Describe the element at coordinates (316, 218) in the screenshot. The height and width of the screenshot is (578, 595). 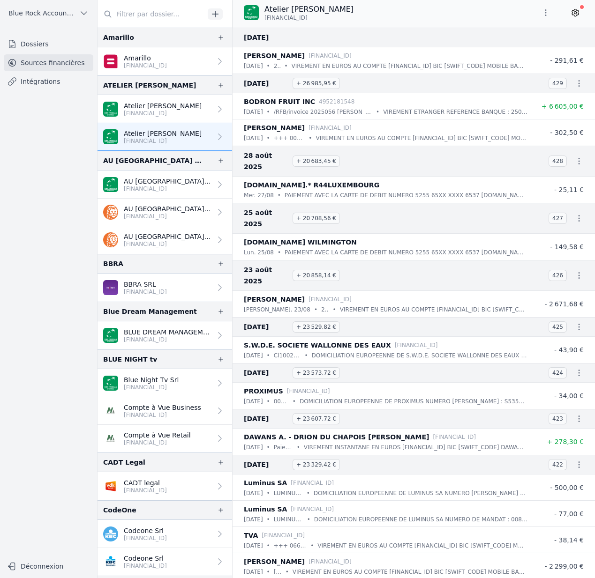
I see `span: + 20 708,56 €` at that location.